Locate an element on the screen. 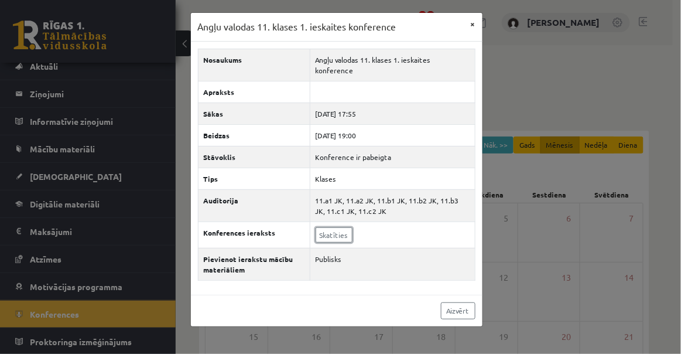  td: 11.a1 JK, 11.a2 JK, 11.b1 JK, 11.b2 JK, 11.b3 JK, 11.c1 JK, 11.c2 JK is located at coordinates (392, 205).